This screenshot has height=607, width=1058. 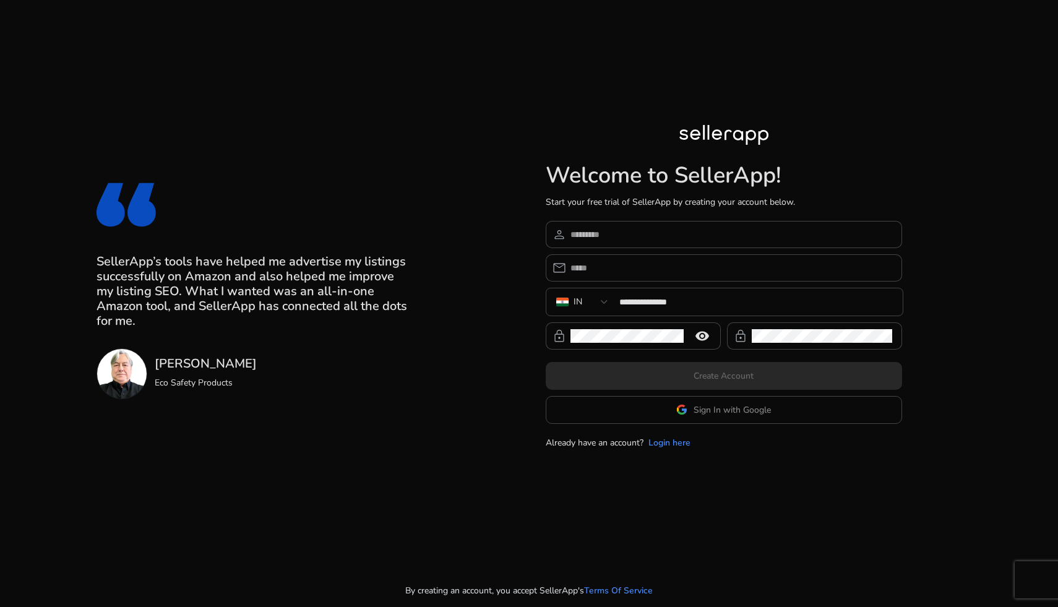 I want to click on div: IN, so click(x=578, y=302).